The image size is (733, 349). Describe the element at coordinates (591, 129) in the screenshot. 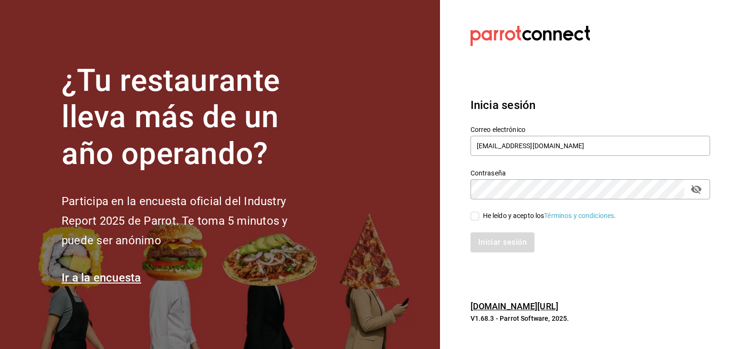

I see `label: Correo electrónico` at that location.